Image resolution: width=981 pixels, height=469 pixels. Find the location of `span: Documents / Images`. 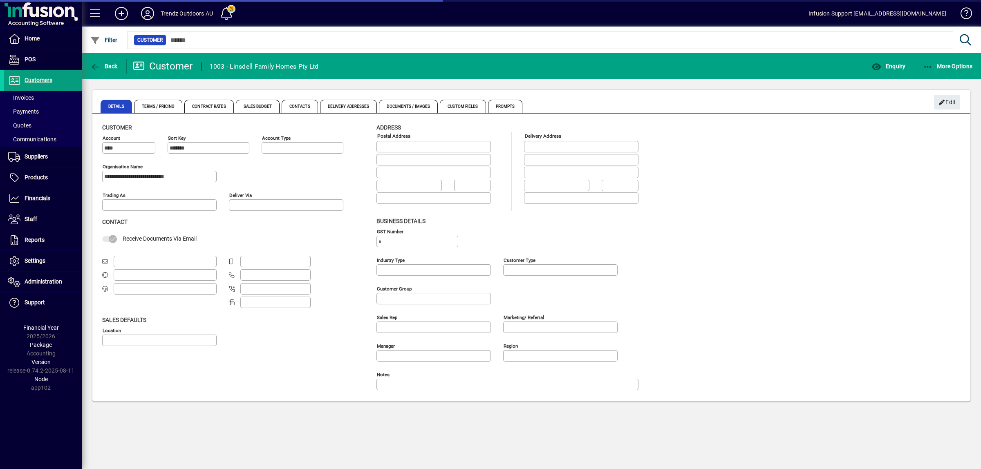

span: Documents / Images is located at coordinates (408, 106).